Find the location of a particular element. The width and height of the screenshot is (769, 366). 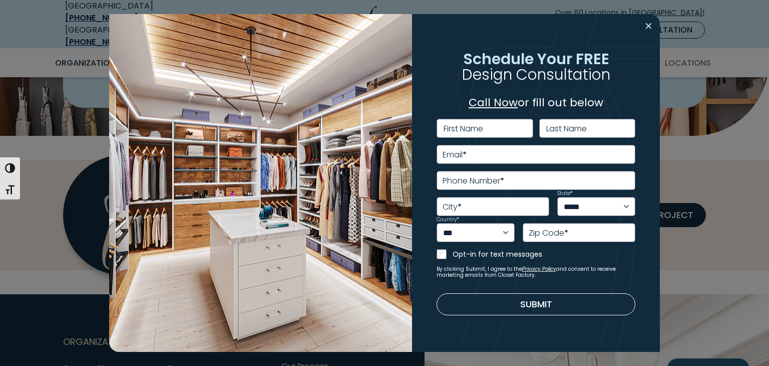

a: Privacy Policy is located at coordinates (539, 268).